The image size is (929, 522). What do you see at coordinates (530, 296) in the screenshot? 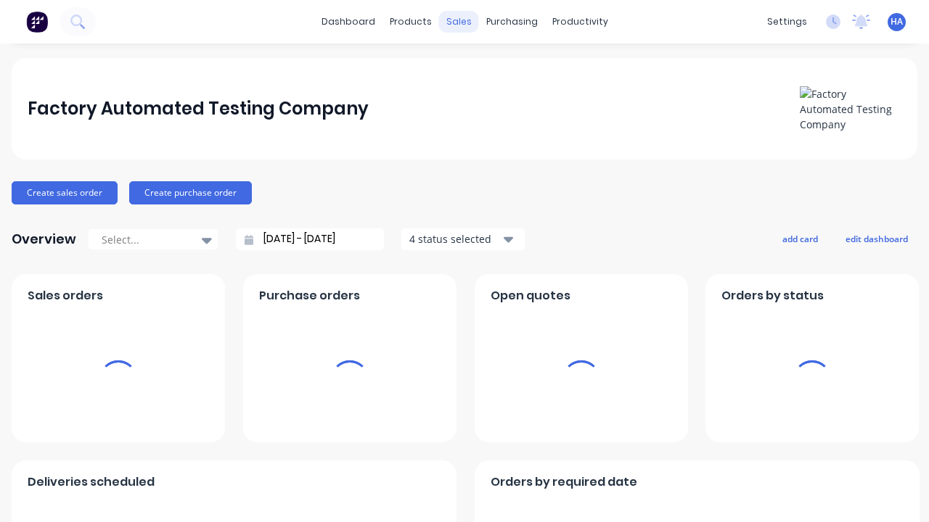
I see `span: Open quotes` at bounding box center [530, 296].